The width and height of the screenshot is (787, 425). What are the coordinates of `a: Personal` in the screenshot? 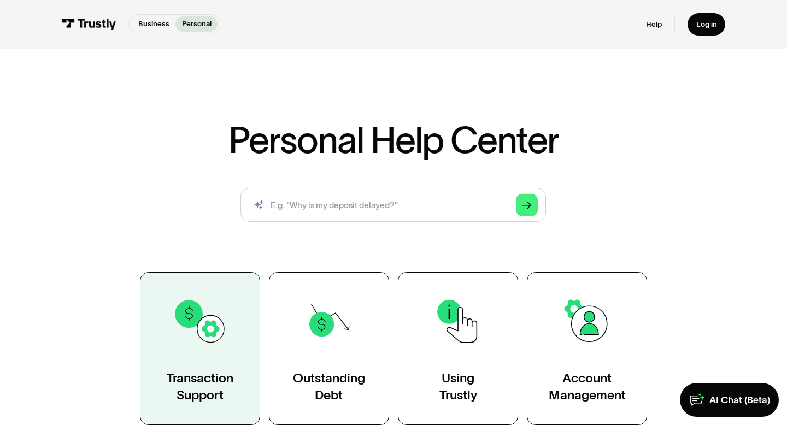 It's located at (196, 24).